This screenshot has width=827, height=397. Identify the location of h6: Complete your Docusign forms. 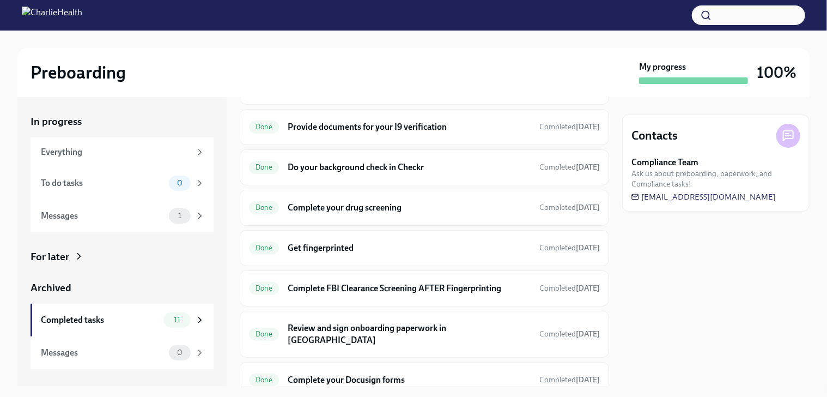
(409, 380).